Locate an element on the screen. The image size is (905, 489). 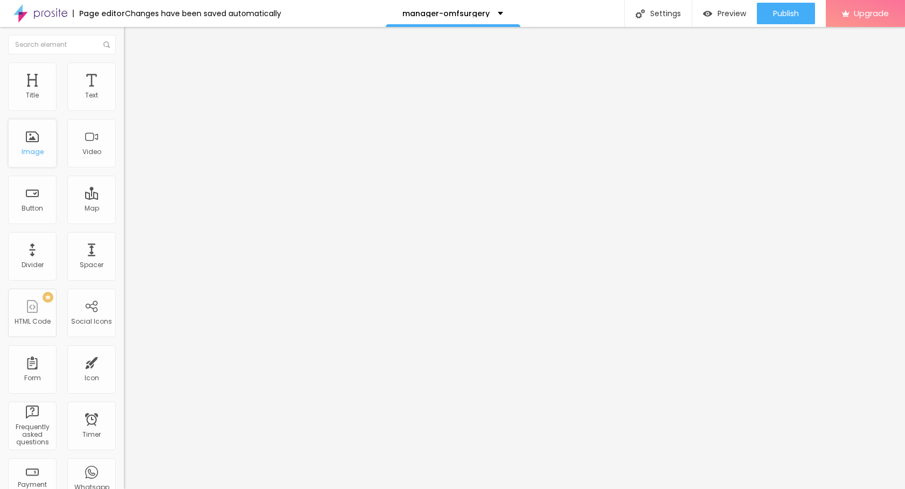
div: HTML Code is located at coordinates (32, 322).